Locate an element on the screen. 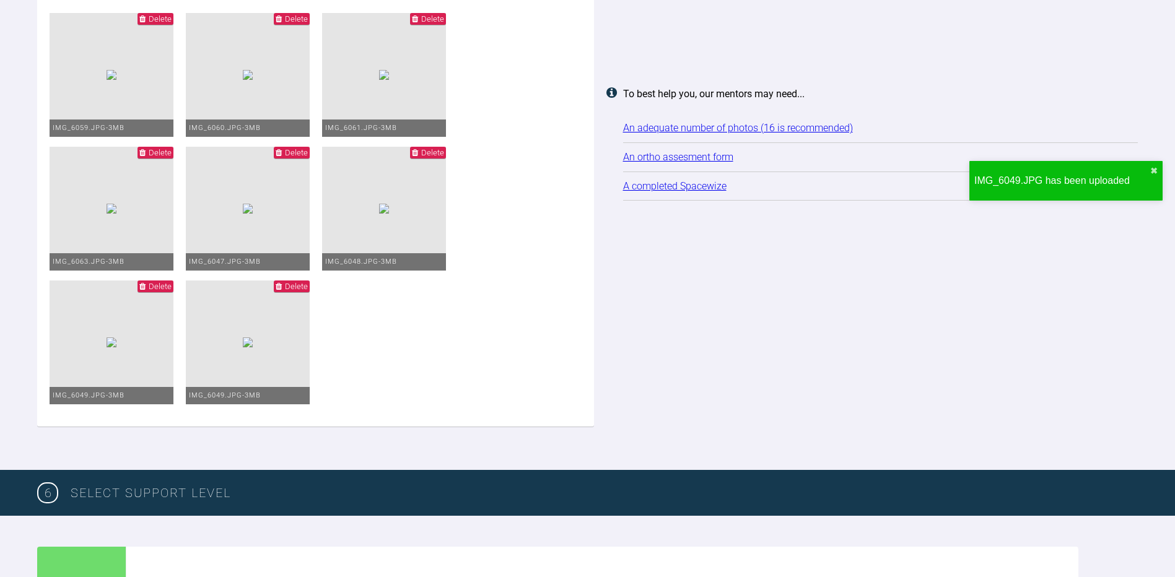  h3: SELECT SUPPORT LEVEL is located at coordinates (604, 493).